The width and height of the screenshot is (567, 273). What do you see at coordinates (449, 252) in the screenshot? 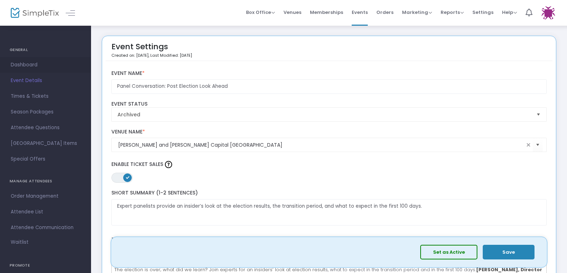
I see `button: Set as Active` at bounding box center [449, 252].